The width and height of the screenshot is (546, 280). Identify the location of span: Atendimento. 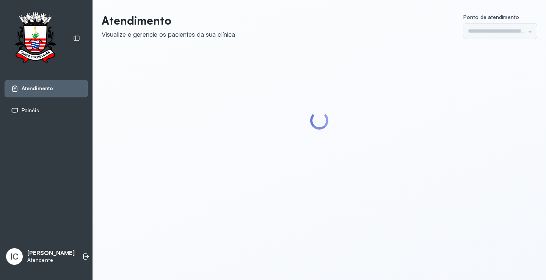
(37, 88).